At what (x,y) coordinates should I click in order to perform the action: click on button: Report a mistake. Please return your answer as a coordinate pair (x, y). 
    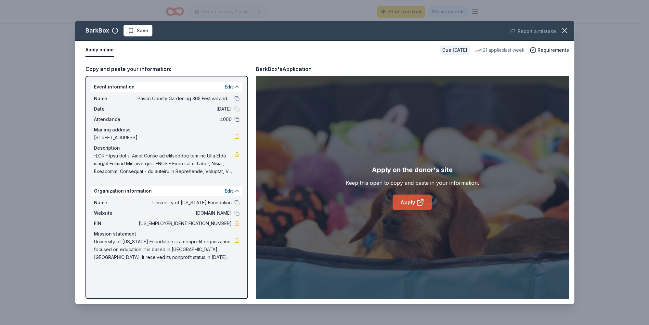
    Looking at the image, I should click on (533, 31).